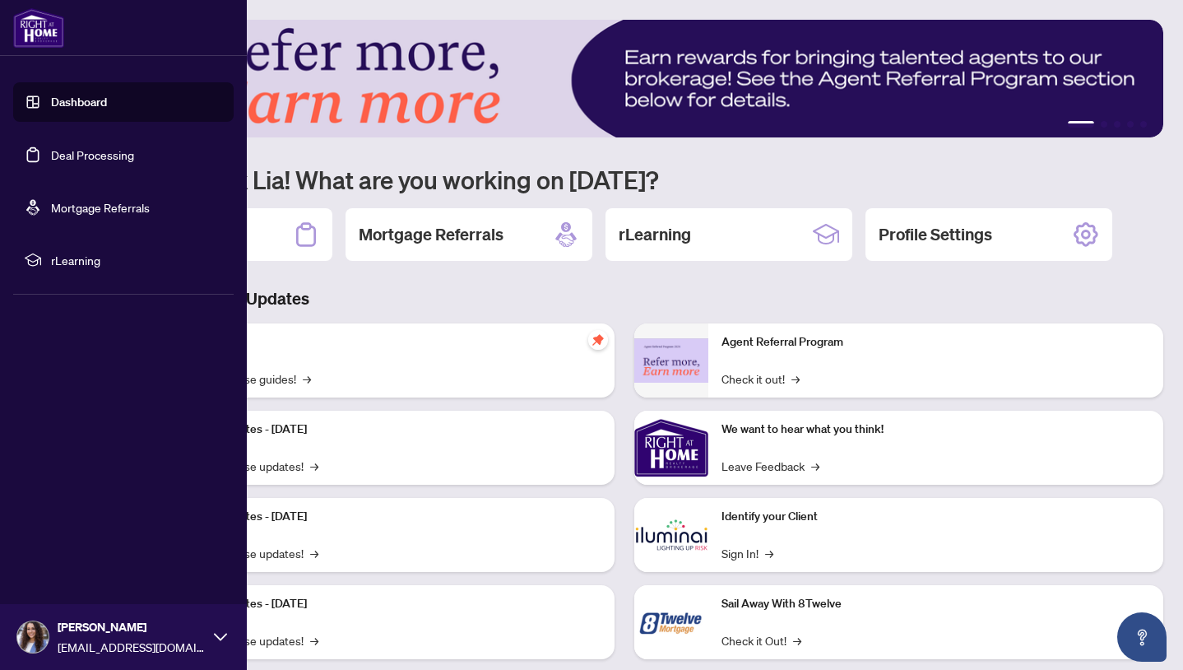 The width and height of the screenshot is (1183, 670). Describe the element at coordinates (1144, 124) in the screenshot. I see `button: 5` at that location.